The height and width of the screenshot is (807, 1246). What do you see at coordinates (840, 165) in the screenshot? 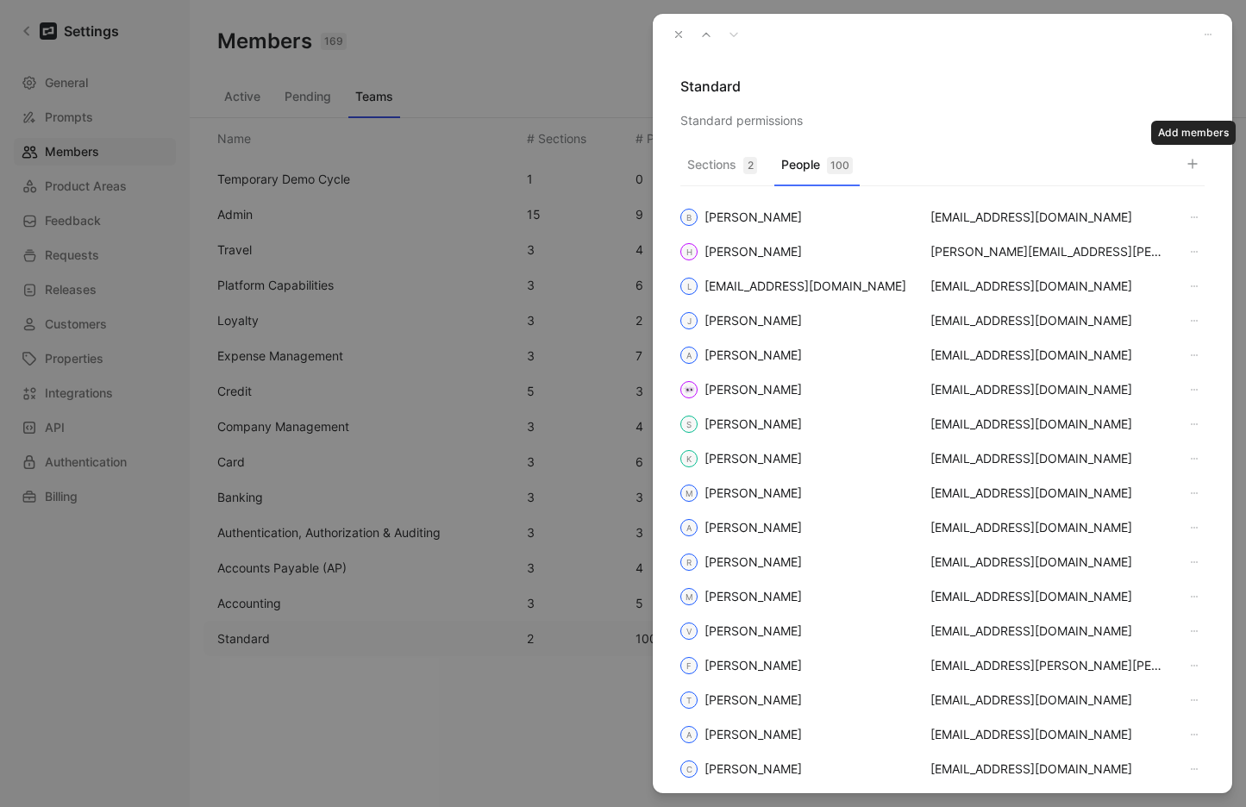
I see `div: 100` at bounding box center [840, 165].